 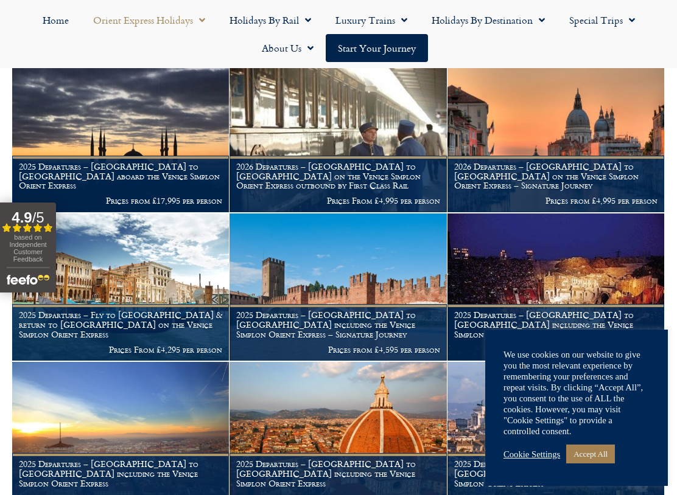 I want to click on a: Start your Journey, so click(x=377, y=48).